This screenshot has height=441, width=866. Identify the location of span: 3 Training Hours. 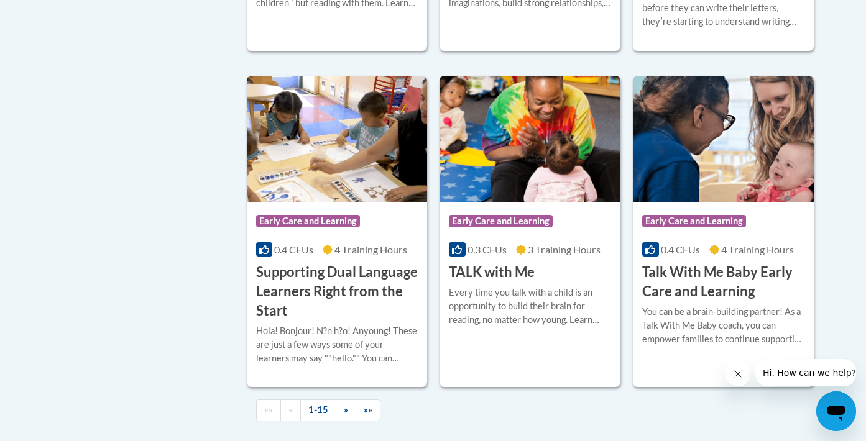
(564, 249).